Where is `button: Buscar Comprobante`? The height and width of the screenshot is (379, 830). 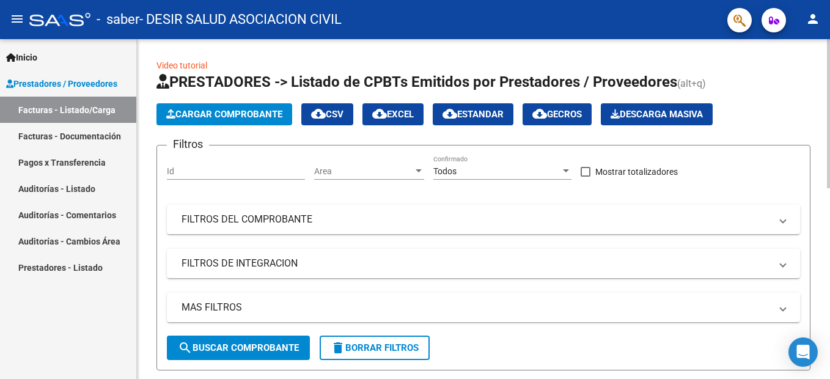 button: Buscar Comprobante is located at coordinates (238, 348).